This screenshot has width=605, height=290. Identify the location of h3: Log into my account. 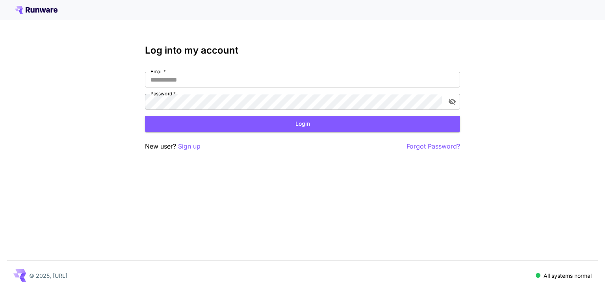
(302, 50).